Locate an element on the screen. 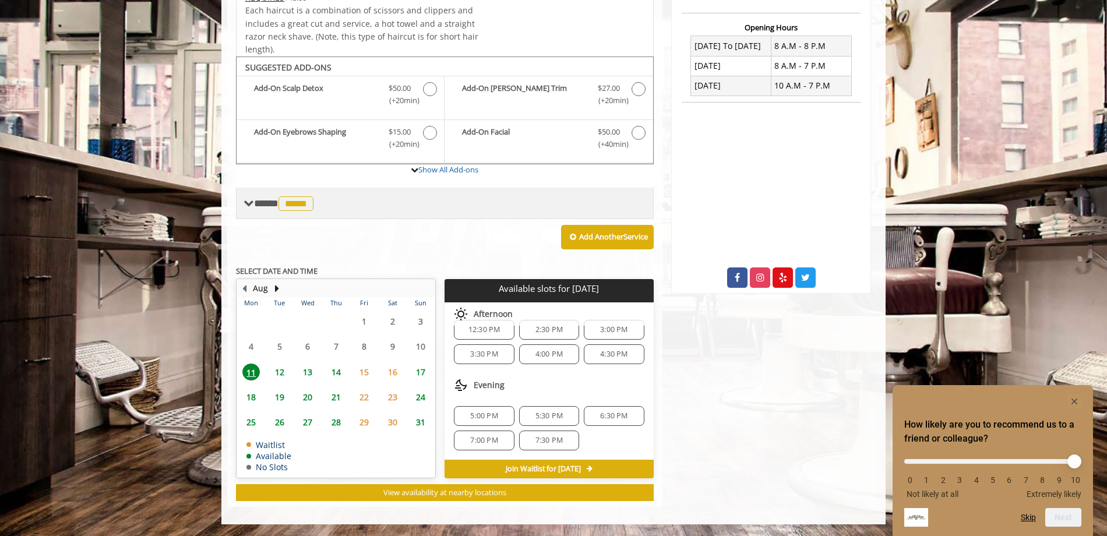 The width and height of the screenshot is (1107, 536). span: View availability at nearby locations is located at coordinates (445, 492).